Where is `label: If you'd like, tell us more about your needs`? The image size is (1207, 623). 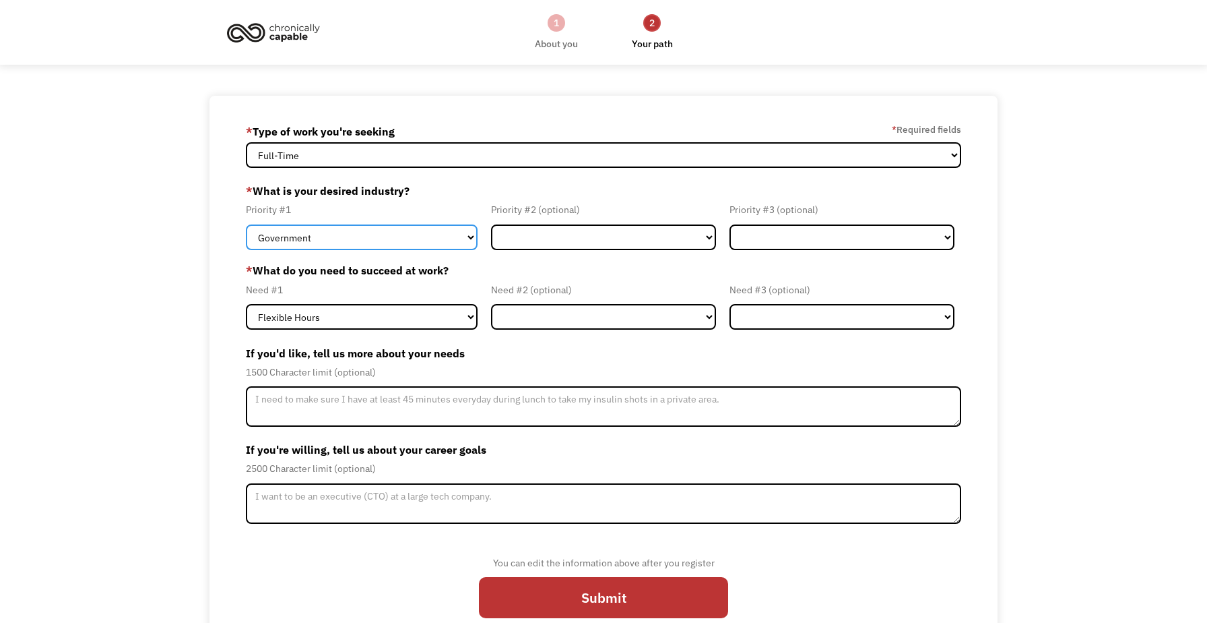
label: If you'd like, tell us more about your needs is located at coordinates (604, 353).